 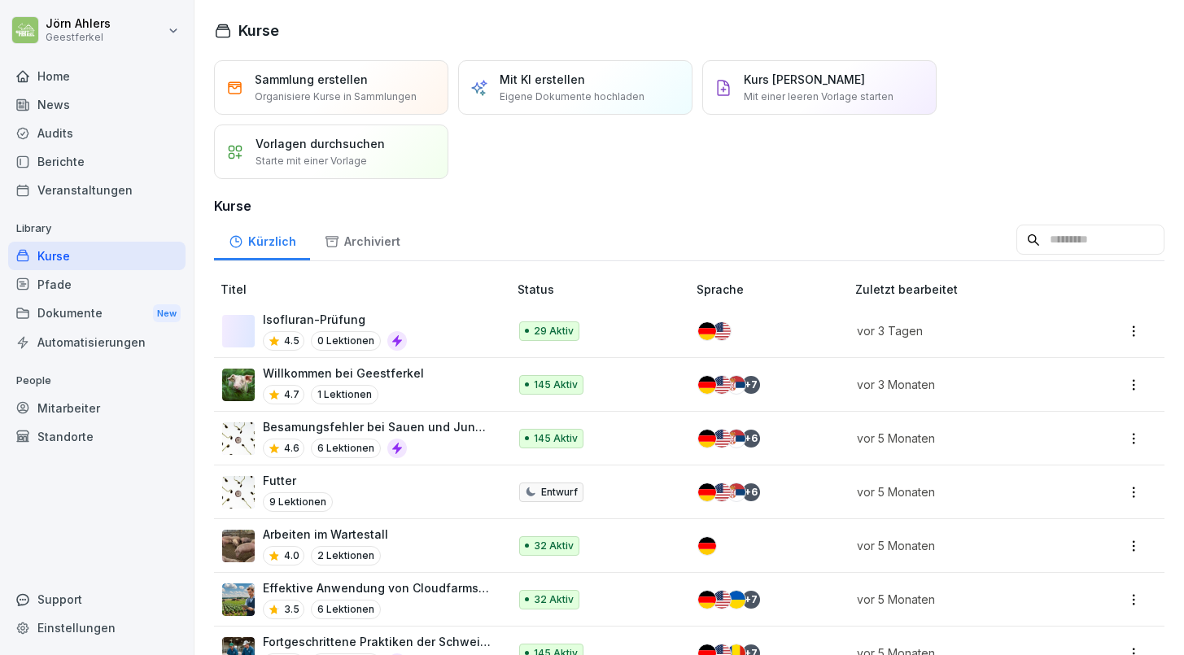 I want to click on p: Mit KI erstellen, so click(x=542, y=79).